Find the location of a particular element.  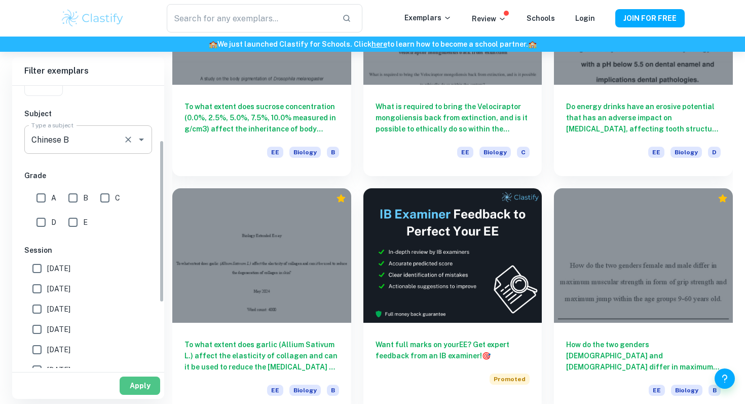

h6: Grade is located at coordinates (88, 175).